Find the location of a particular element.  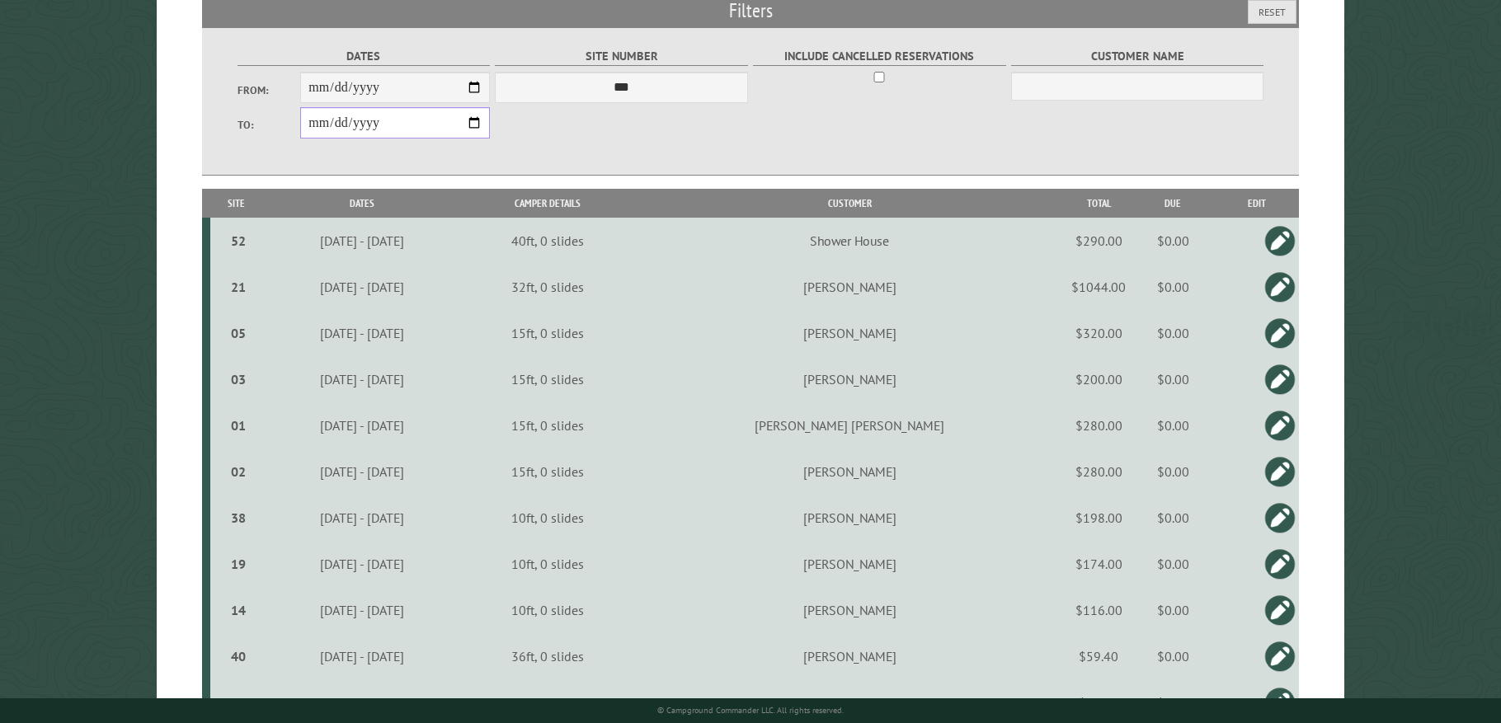

td: $174.00 is located at coordinates (1099, 564).